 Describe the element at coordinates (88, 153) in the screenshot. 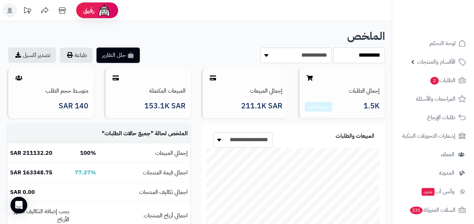

I see `b: 100%` at that location.